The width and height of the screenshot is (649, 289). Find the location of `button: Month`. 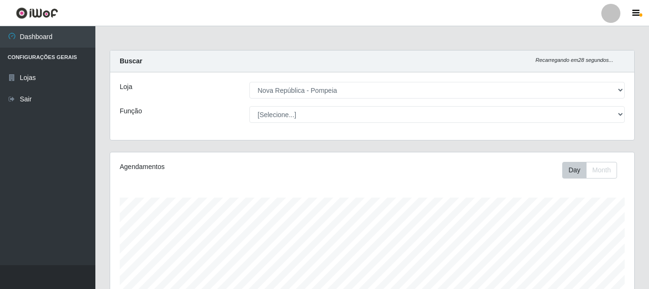

button: Month is located at coordinates (601, 170).